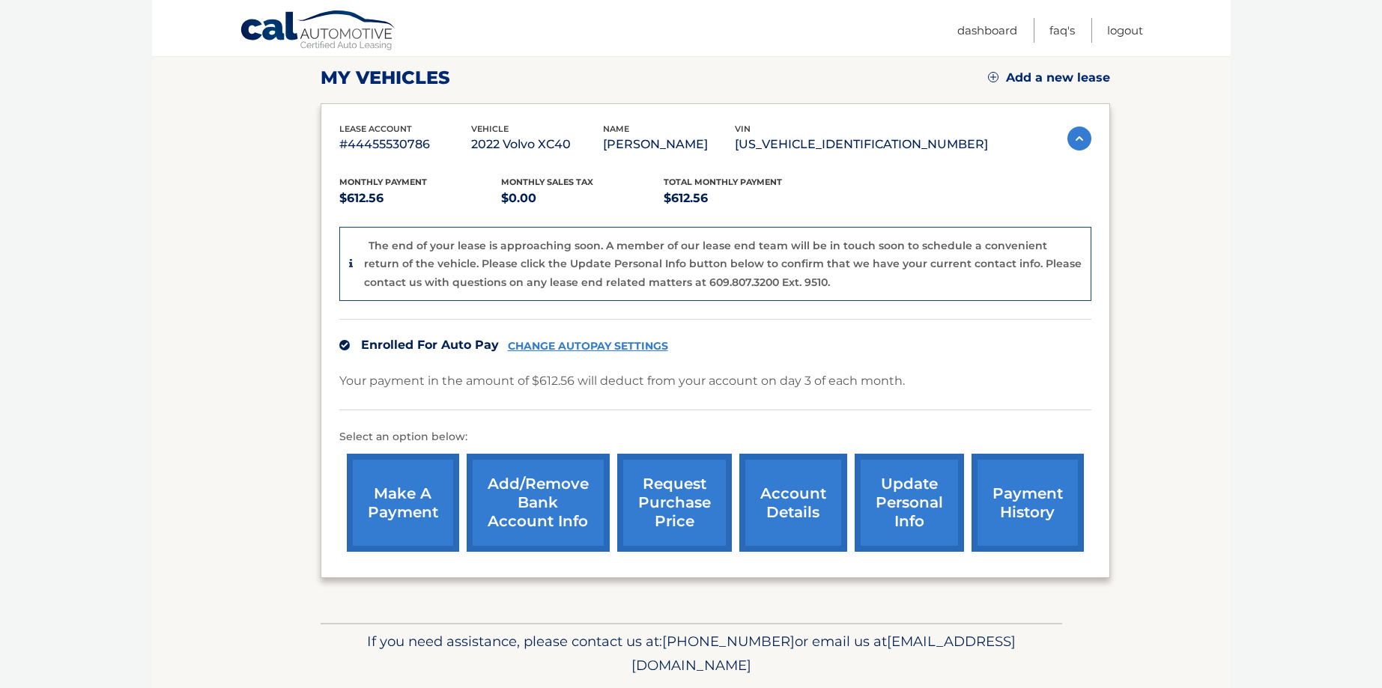 The image size is (1382, 688). What do you see at coordinates (723, 182) in the screenshot?
I see `span: Total Monthly Payment` at bounding box center [723, 182].